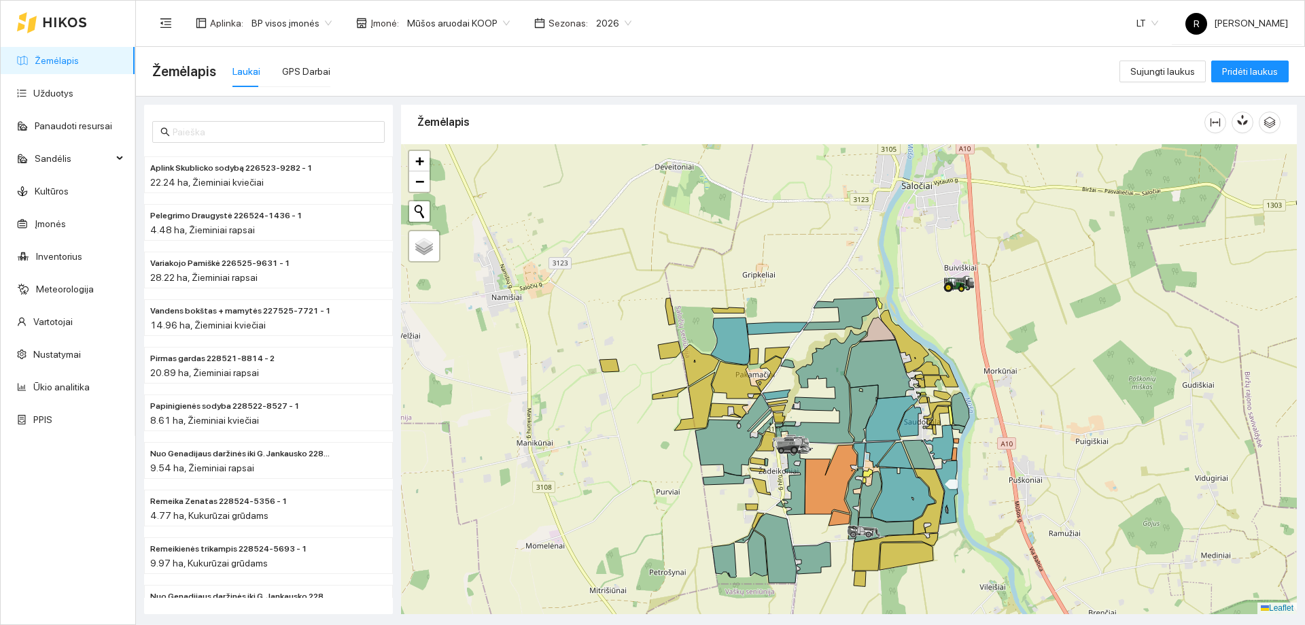  Describe the element at coordinates (1162, 71) in the screenshot. I see `a: Sujungti laukus` at that location.